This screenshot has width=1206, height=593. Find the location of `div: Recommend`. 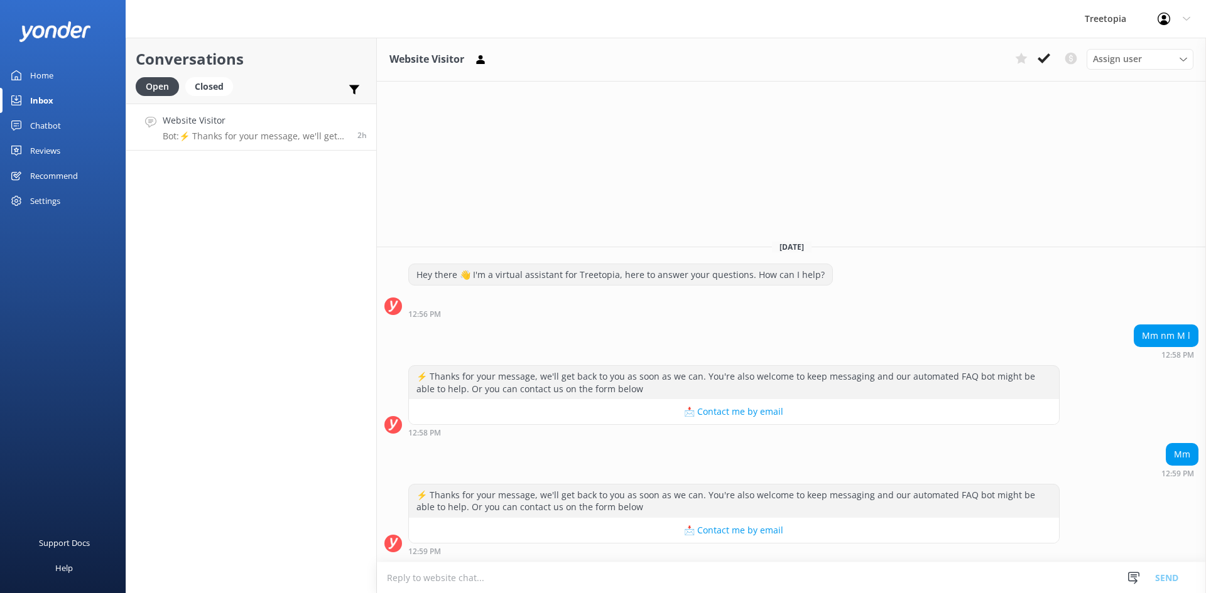

div: Recommend is located at coordinates (54, 176).